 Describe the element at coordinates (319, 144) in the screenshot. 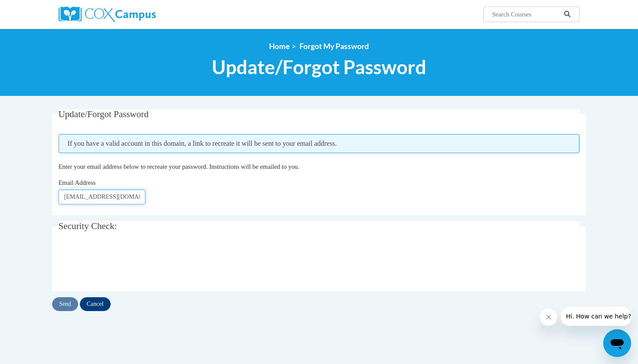

I see `span: If you have a valid account in this domain, a link to recreate it will be sent to your email addr...` at that location.